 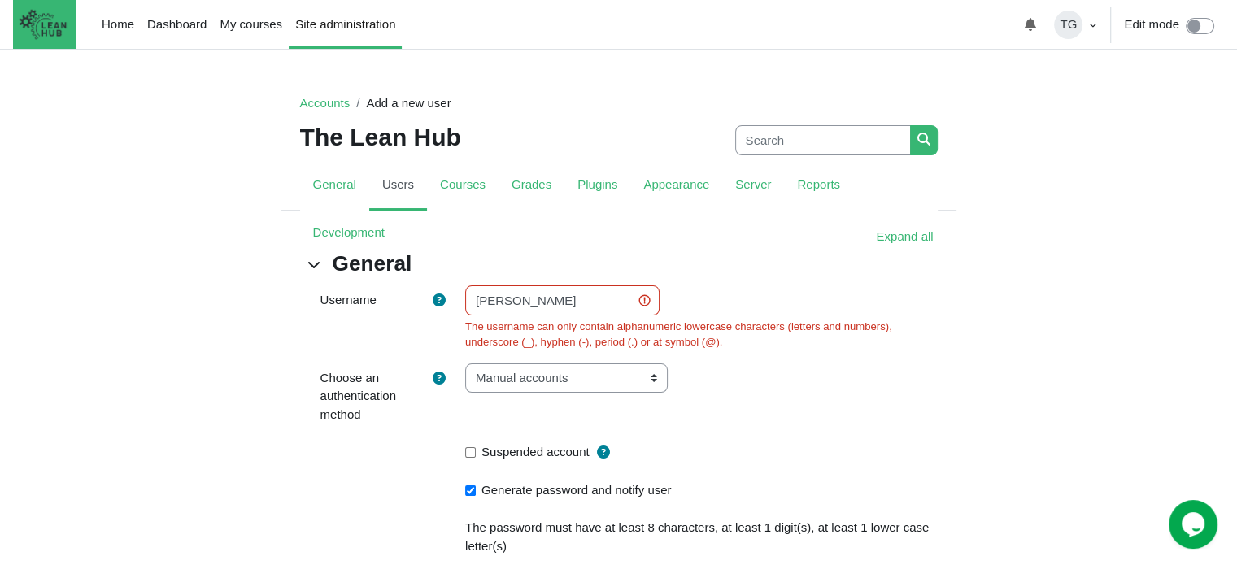 I want to click on span: TG, so click(x=1068, y=24).